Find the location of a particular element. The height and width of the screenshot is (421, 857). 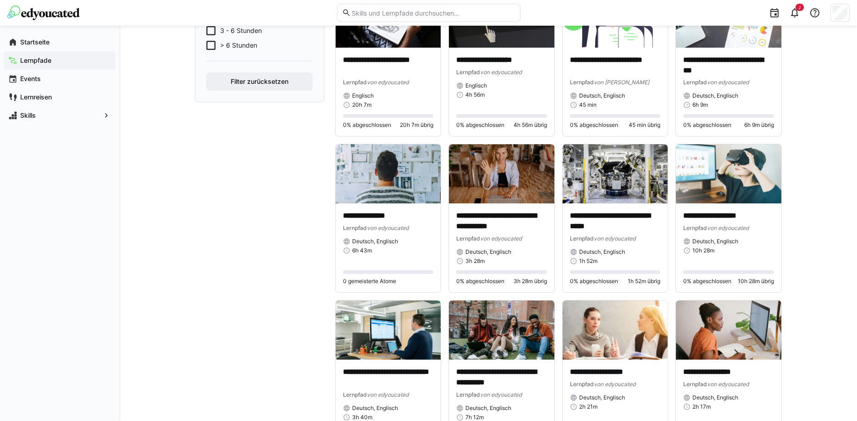

span: 7h 12m is located at coordinates (474, 418).